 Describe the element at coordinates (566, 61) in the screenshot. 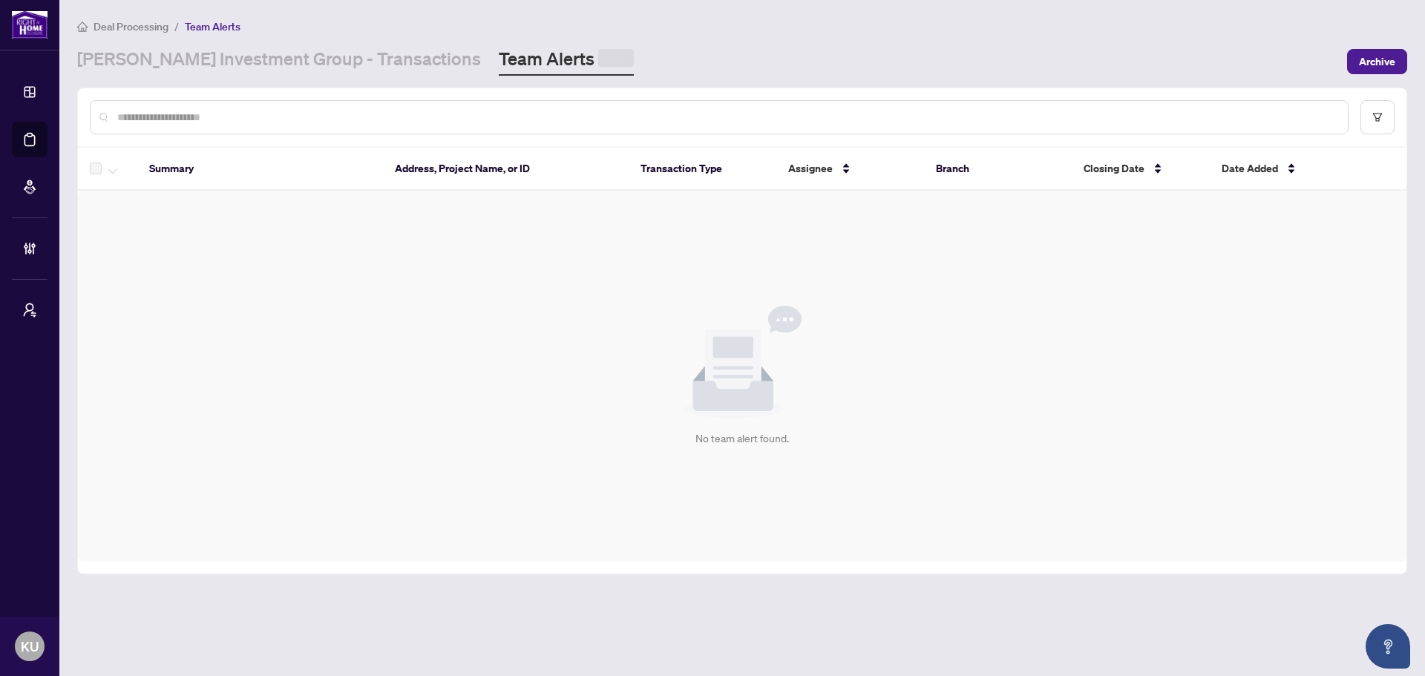

I see `a: Team Alerts` at that location.